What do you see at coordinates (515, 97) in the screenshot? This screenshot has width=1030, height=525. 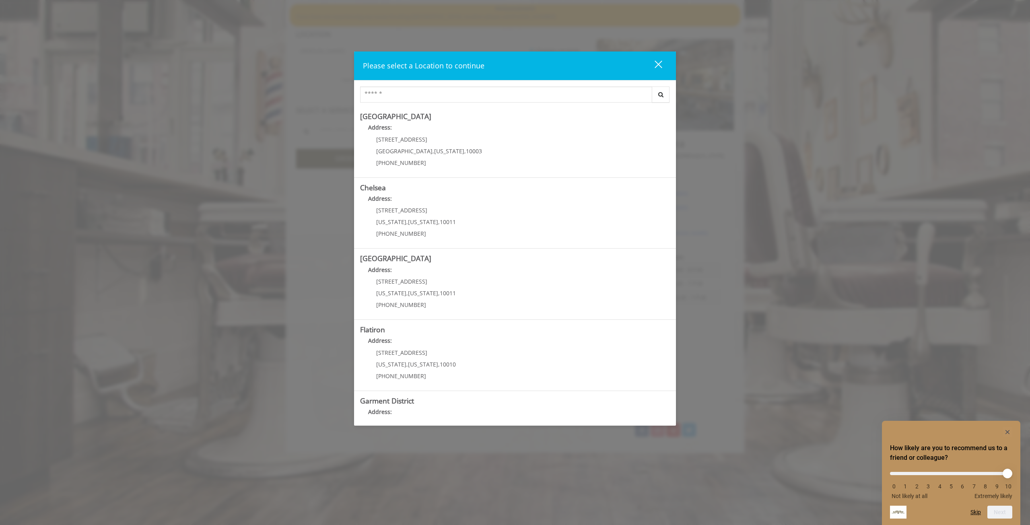 I see `div: Center Select` at bounding box center [515, 97].